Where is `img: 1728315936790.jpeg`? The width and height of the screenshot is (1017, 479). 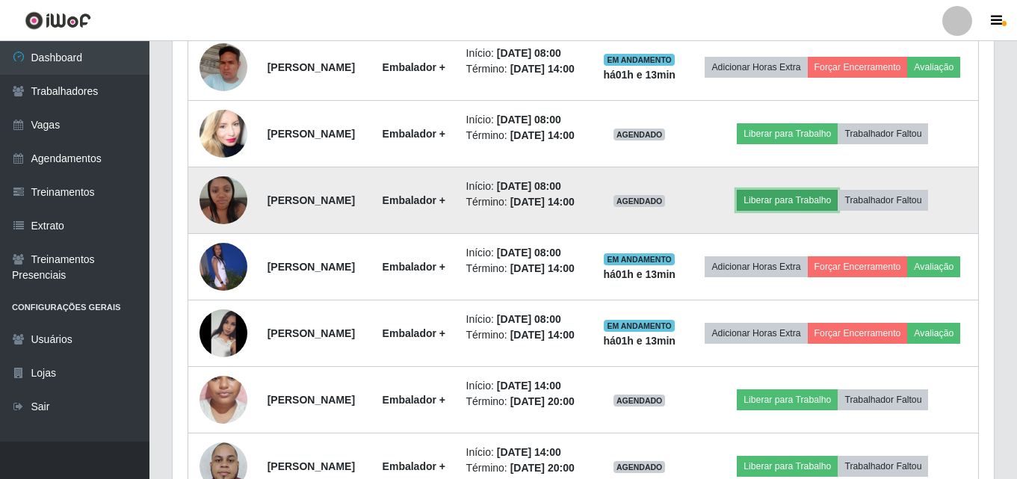 img: 1728315936790.jpeg is located at coordinates (224, 200).